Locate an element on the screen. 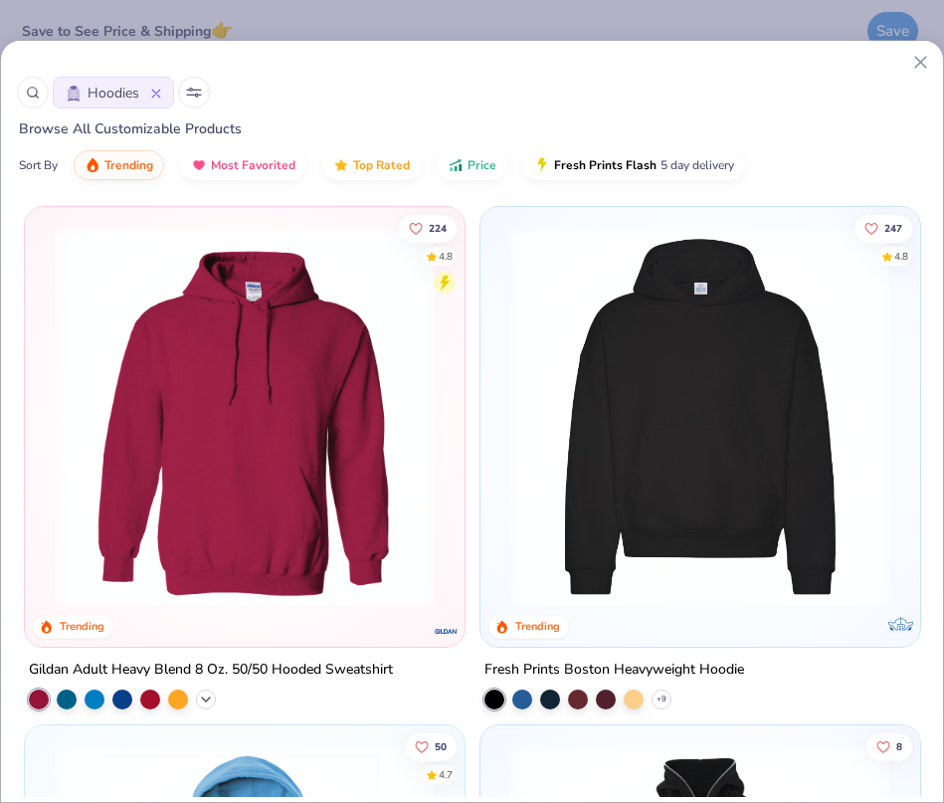  span: Browse All Customizable Products is located at coordinates (121, 128).